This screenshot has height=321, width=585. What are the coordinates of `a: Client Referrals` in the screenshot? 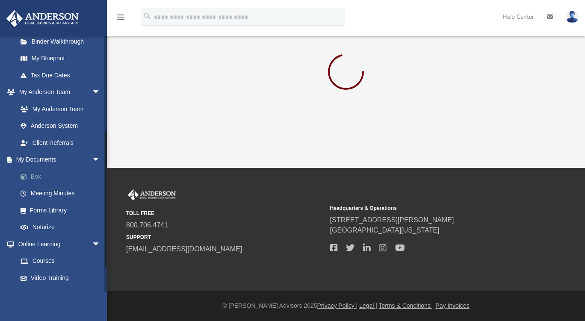 It's located at (60, 143).